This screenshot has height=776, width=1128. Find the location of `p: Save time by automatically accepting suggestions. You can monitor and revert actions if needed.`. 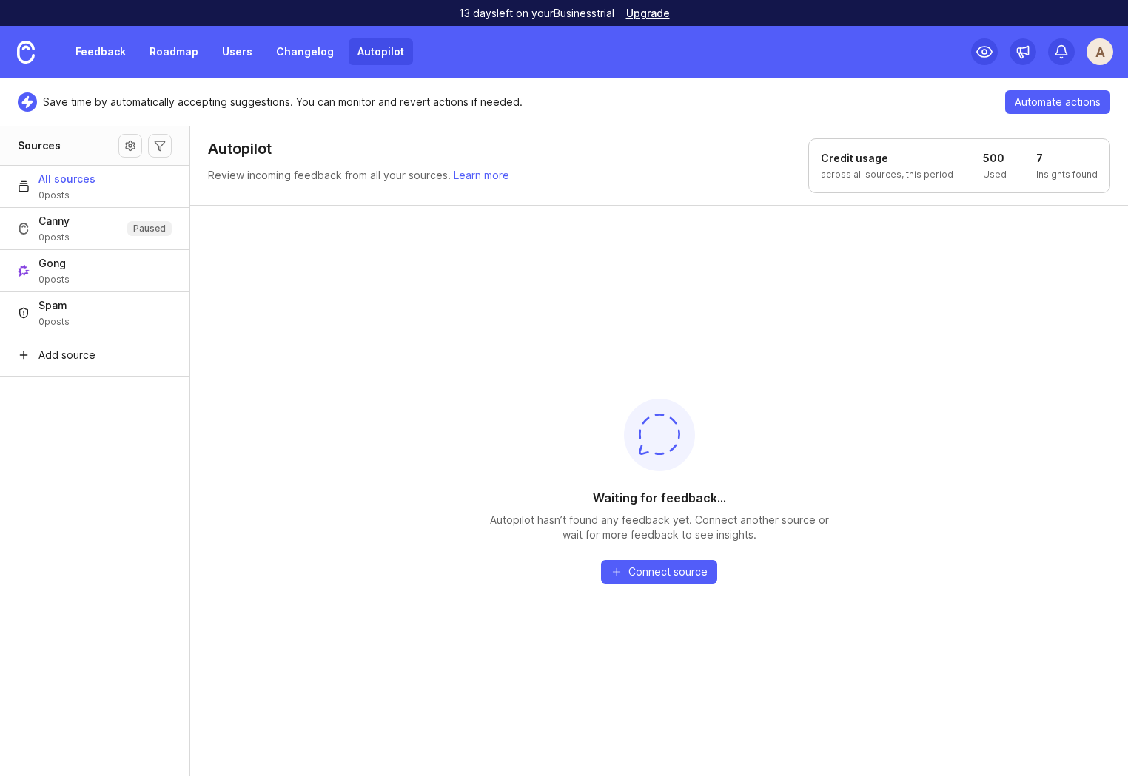

p: Save time by automatically accepting suggestions. You can monitor and revert actions if needed. is located at coordinates (283, 102).